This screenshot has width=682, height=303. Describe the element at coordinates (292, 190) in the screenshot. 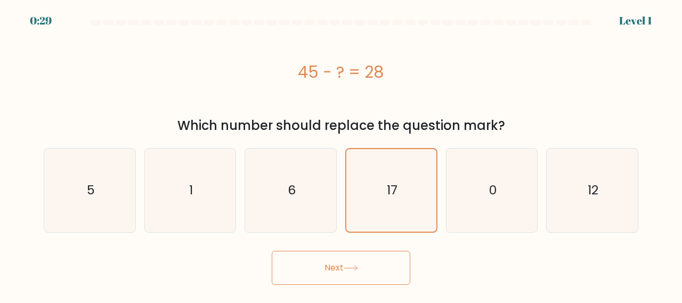

I see `text: 6` at that location.